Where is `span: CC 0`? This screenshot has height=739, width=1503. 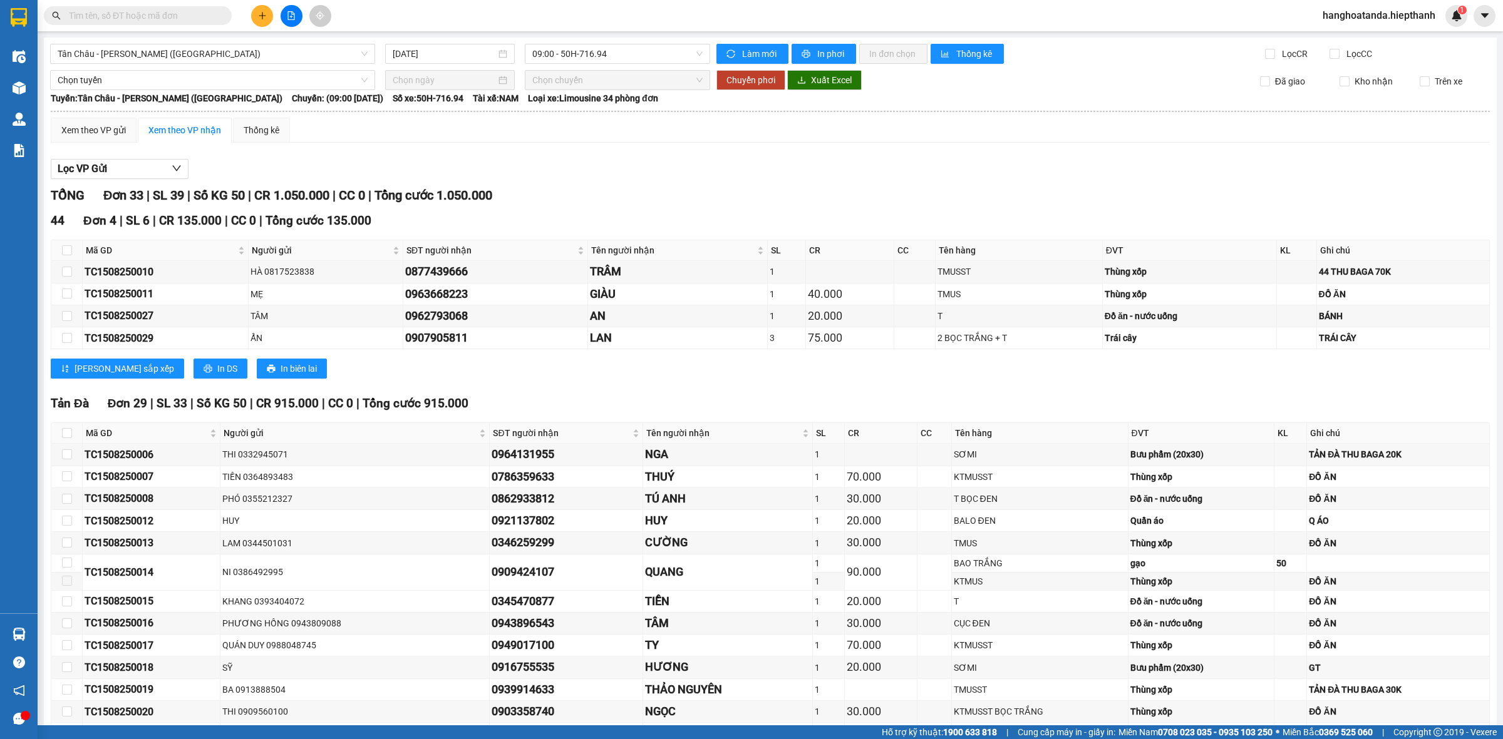
span: CC 0 is located at coordinates (244, 220).